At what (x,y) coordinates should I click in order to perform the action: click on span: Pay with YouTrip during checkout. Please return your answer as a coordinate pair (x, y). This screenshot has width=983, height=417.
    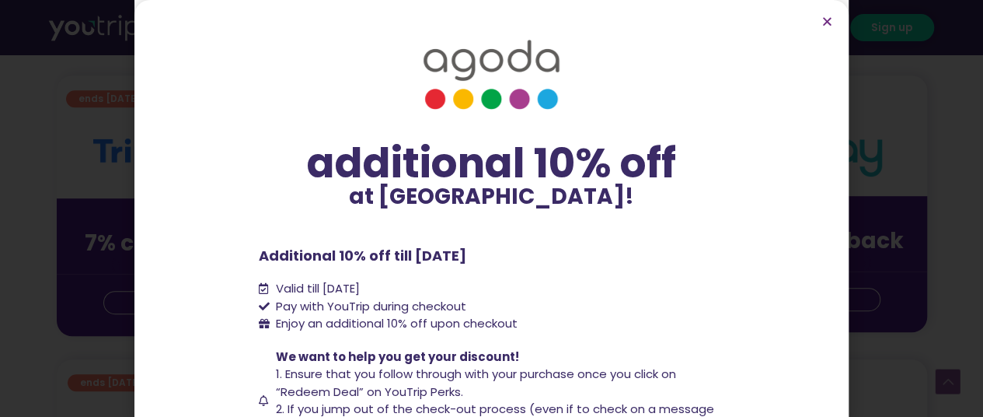
    Looking at the image, I should click on (369, 306).